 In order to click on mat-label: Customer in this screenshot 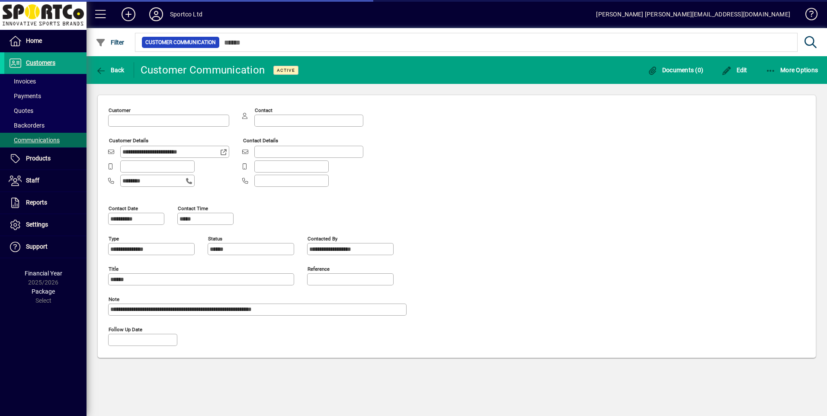, I will do `click(119, 110)`.